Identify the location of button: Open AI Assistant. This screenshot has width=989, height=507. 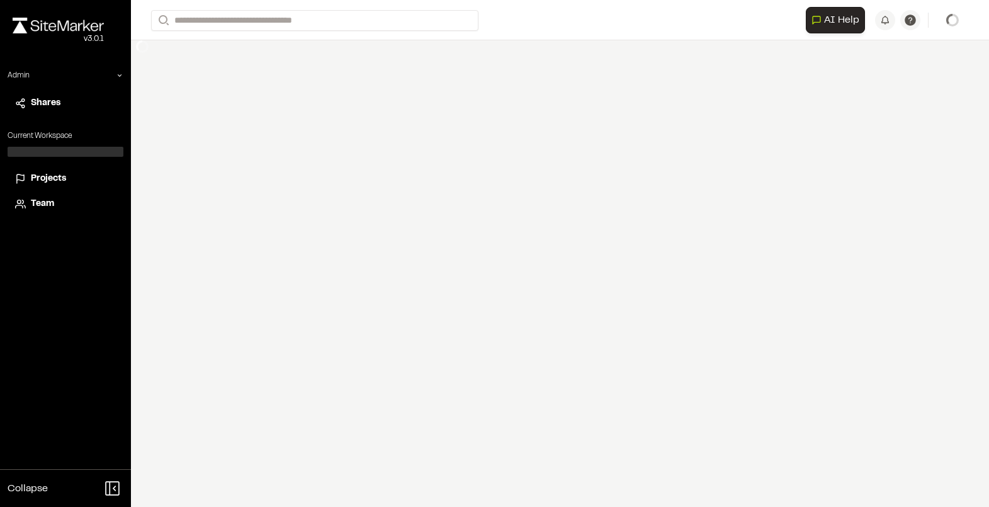
(835, 20).